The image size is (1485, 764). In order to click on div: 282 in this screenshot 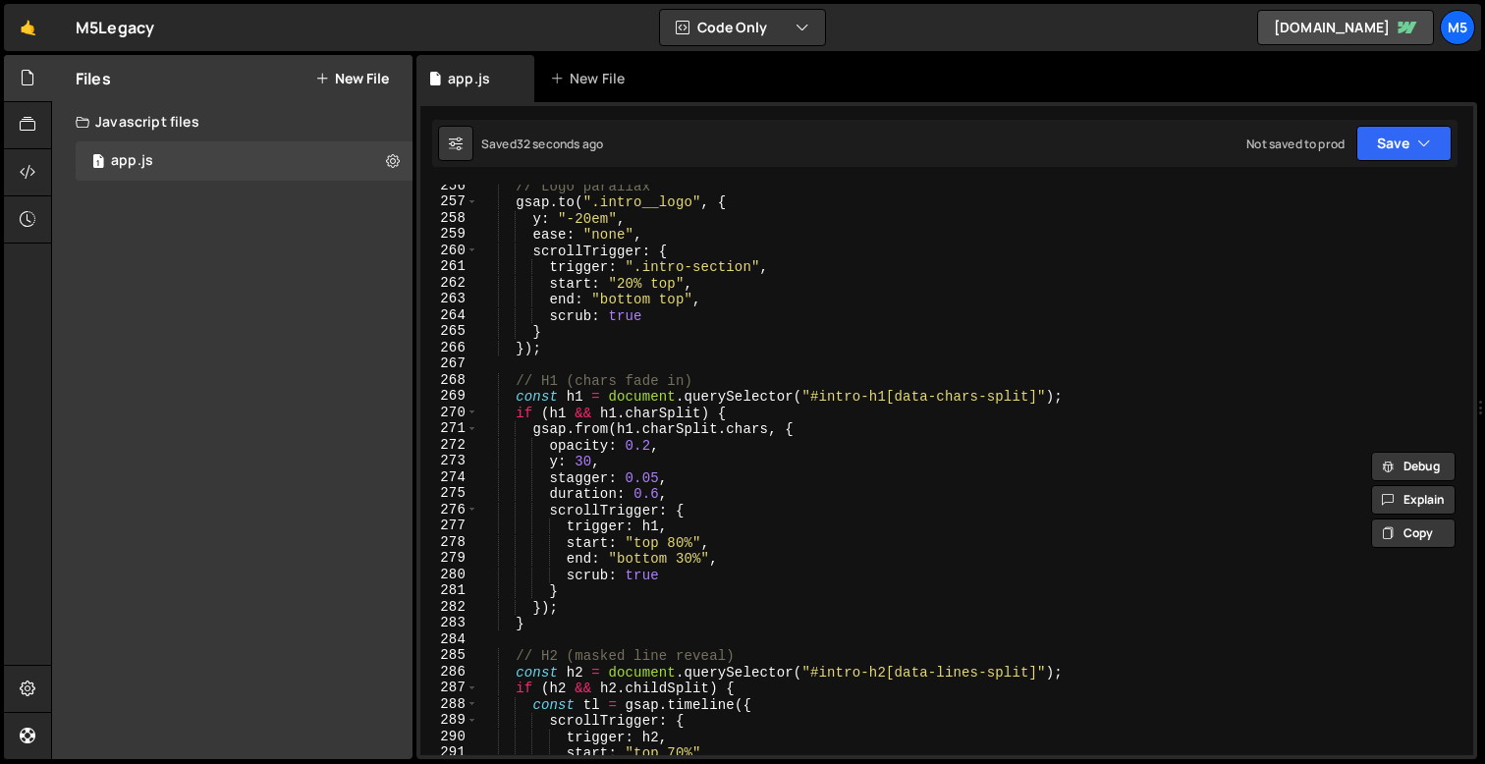, I will do `click(449, 607)`.